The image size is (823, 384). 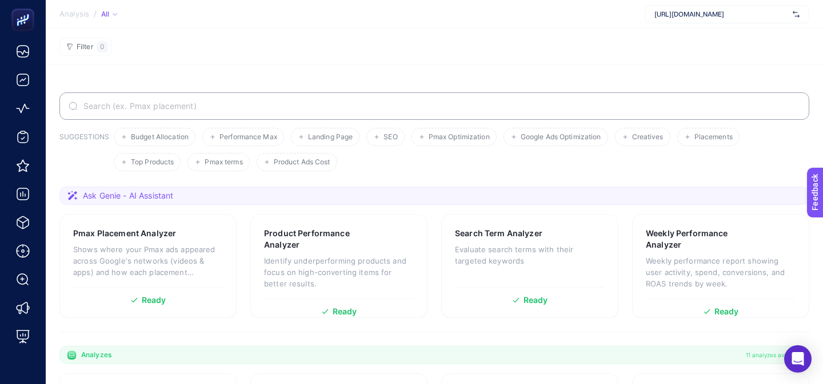 I want to click on a: Search Term AnalyzerEvaluate search terms with their targeted keywordsReady, so click(x=530, y=266).